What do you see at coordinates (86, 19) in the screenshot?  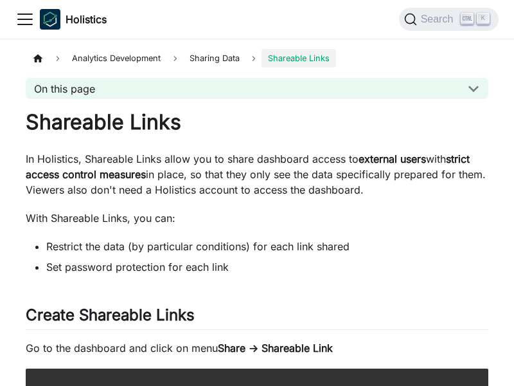 I see `b: Holistics` at bounding box center [86, 19].